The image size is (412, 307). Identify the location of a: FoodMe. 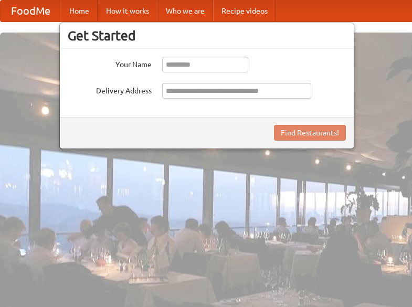
(30, 11).